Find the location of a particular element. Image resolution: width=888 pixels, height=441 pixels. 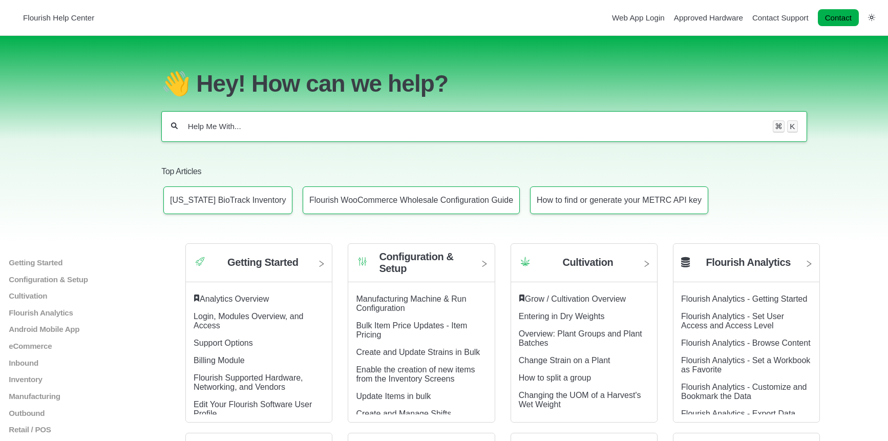

a: Manufacturing is located at coordinates (80, 396).